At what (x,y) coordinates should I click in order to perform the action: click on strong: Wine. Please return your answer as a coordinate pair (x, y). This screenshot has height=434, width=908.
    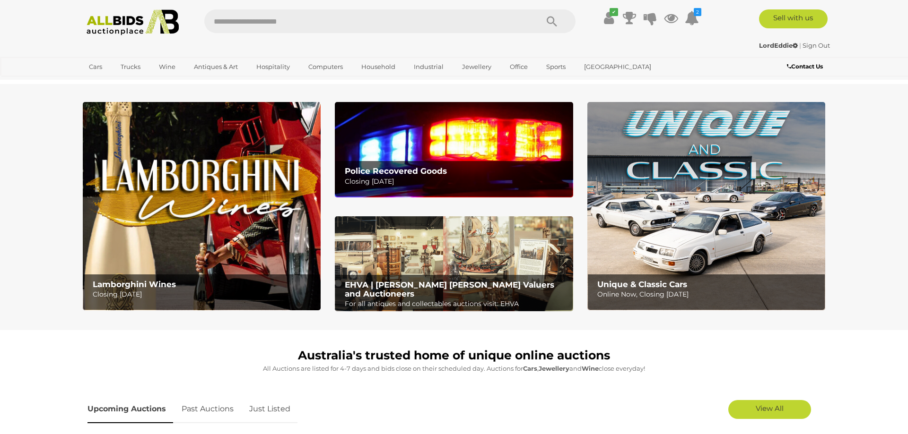
    Looking at the image, I should click on (590, 369).